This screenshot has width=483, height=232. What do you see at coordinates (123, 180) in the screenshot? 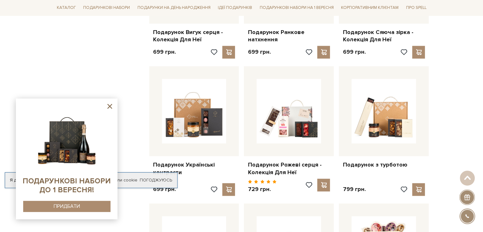
I see `a: файли cookie` at bounding box center [123, 180].